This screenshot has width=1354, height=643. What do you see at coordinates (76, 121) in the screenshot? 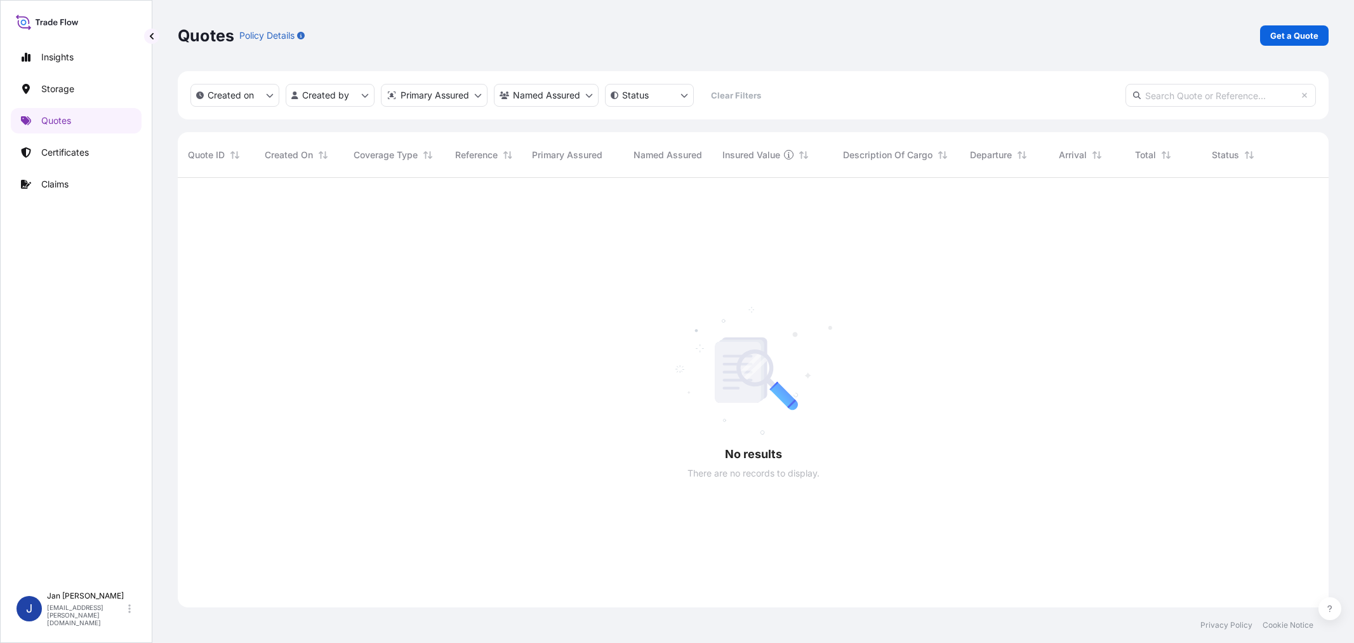
I see `a: Quotes` at bounding box center [76, 121].